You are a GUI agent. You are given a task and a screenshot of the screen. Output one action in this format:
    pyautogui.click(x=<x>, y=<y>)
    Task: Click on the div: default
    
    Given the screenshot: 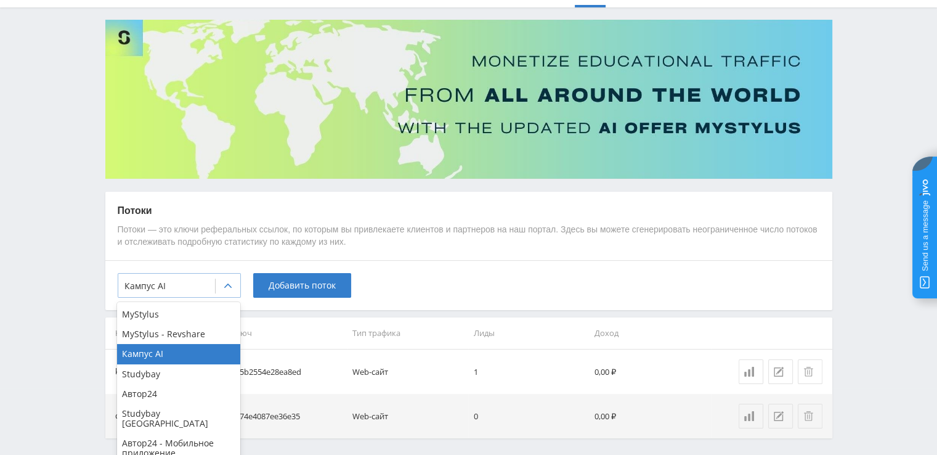 What is the action you would take?
    pyautogui.click(x=128, y=416)
    